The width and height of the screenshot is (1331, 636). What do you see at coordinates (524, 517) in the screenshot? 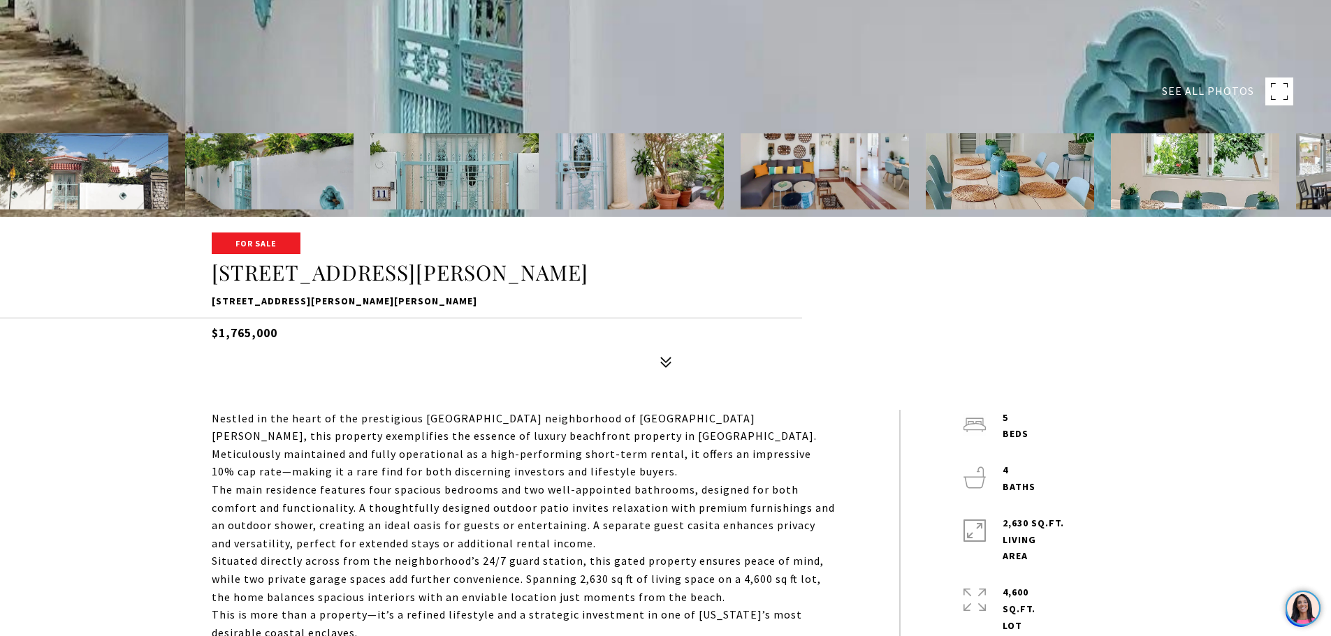
I see `p: The main residence features four spacious bedrooms and two well-appointed bathrooms, designed for...` at bounding box center [524, 517].